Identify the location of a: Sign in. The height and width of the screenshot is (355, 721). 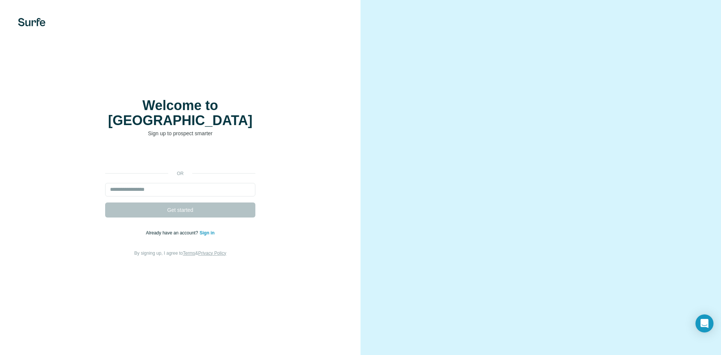
(207, 233).